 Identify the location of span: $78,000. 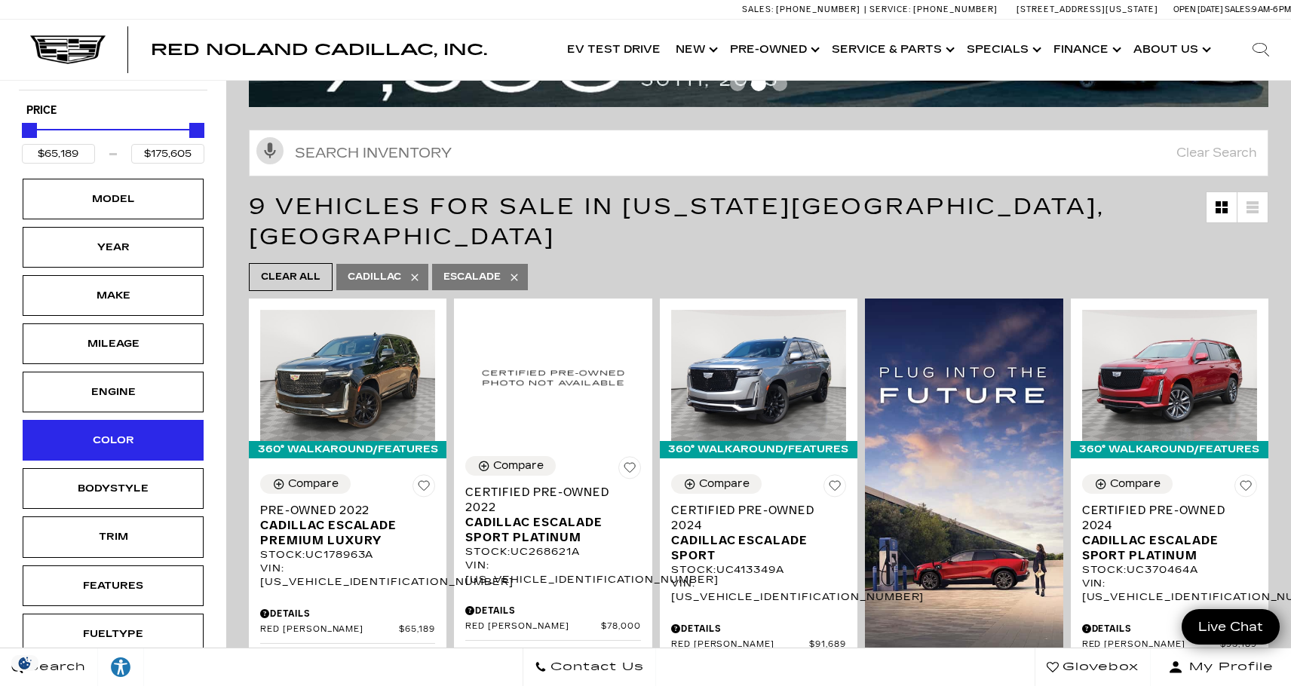
(621, 627).